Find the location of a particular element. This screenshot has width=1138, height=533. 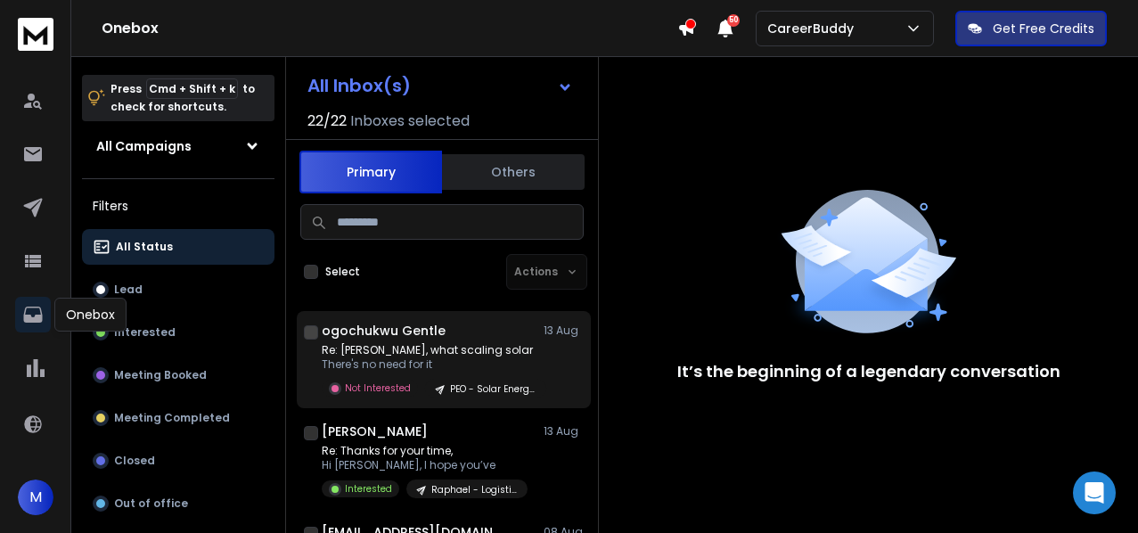

p: Out of office is located at coordinates (151, 504).